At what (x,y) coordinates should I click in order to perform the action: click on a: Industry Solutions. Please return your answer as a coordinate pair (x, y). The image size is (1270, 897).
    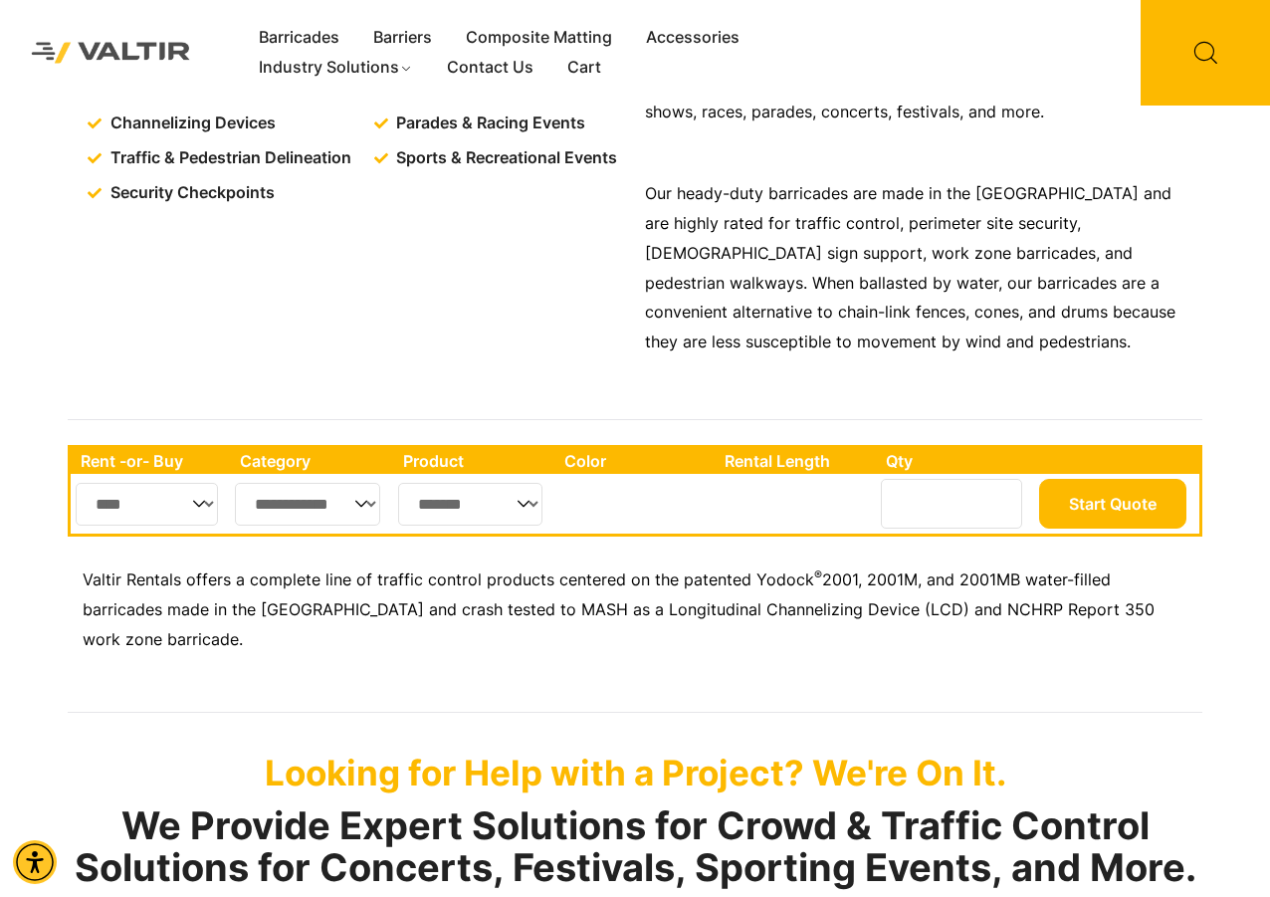
    Looking at the image, I should click on (335, 68).